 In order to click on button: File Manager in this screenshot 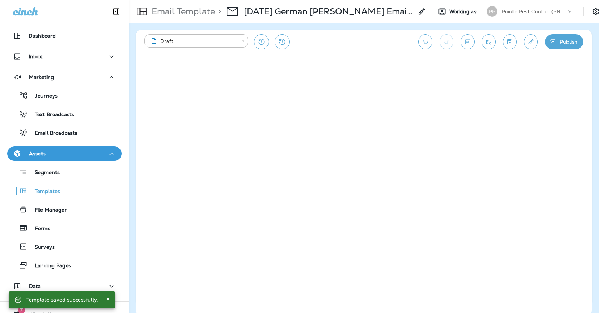, I will do `click(64, 210)`.